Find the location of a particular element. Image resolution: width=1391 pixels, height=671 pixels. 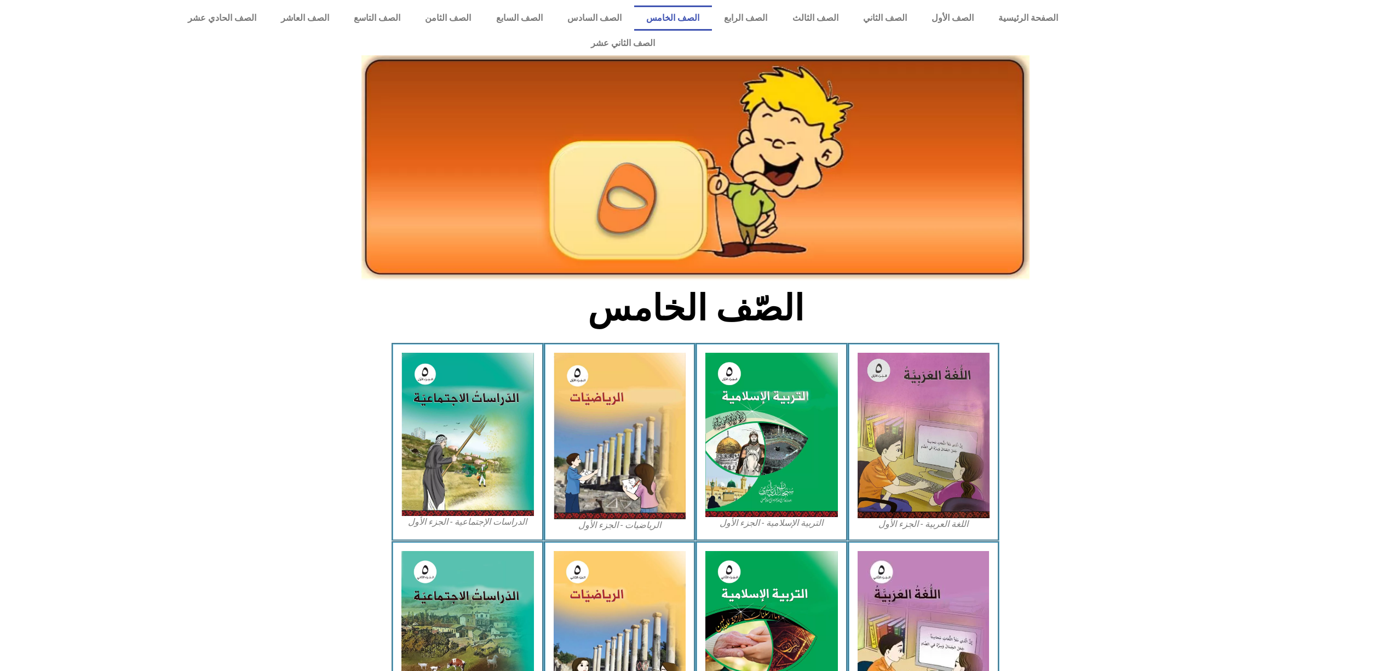

h2: الصّف الخامس is located at coordinates (695, 308).